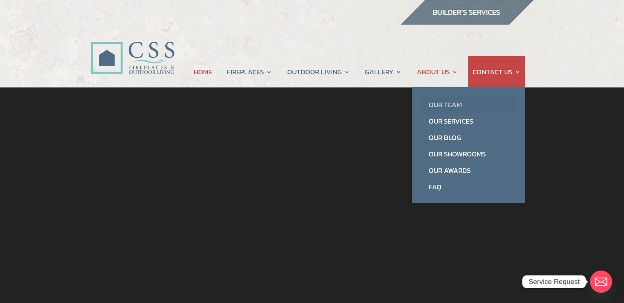  I want to click on a: FIREPLACES, so click(249, 72).